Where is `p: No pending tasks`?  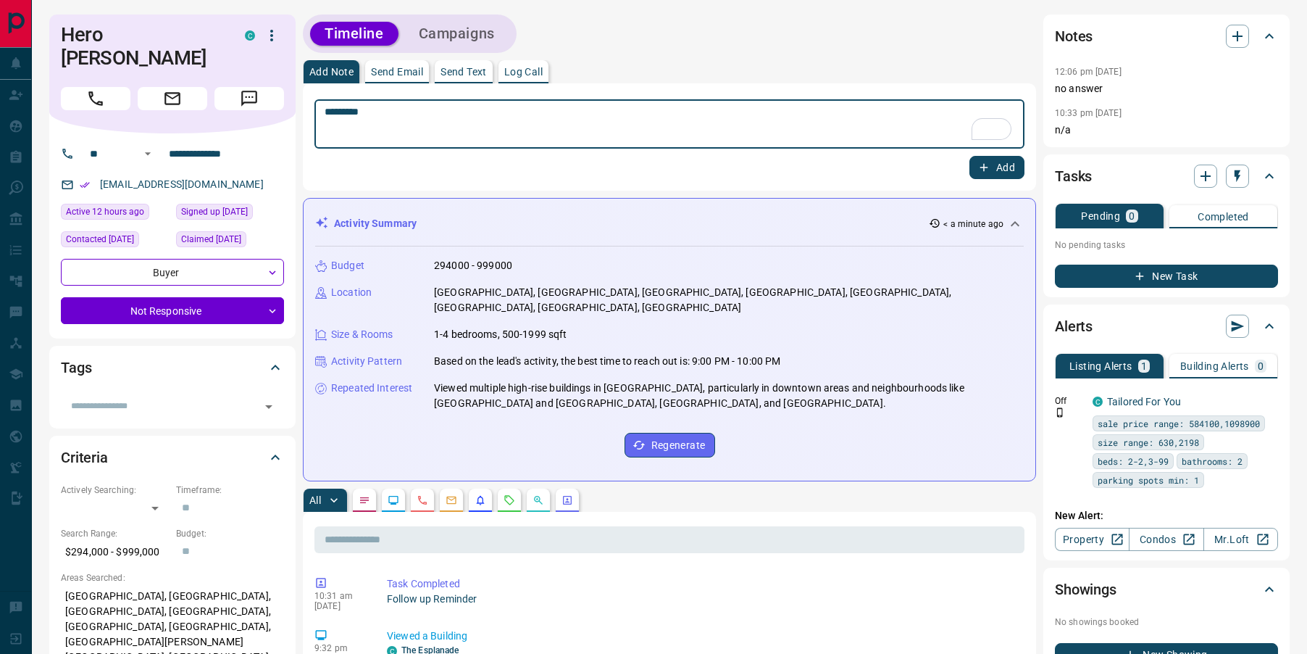 p: No pending tasks is located at coordinates (1167, 245).